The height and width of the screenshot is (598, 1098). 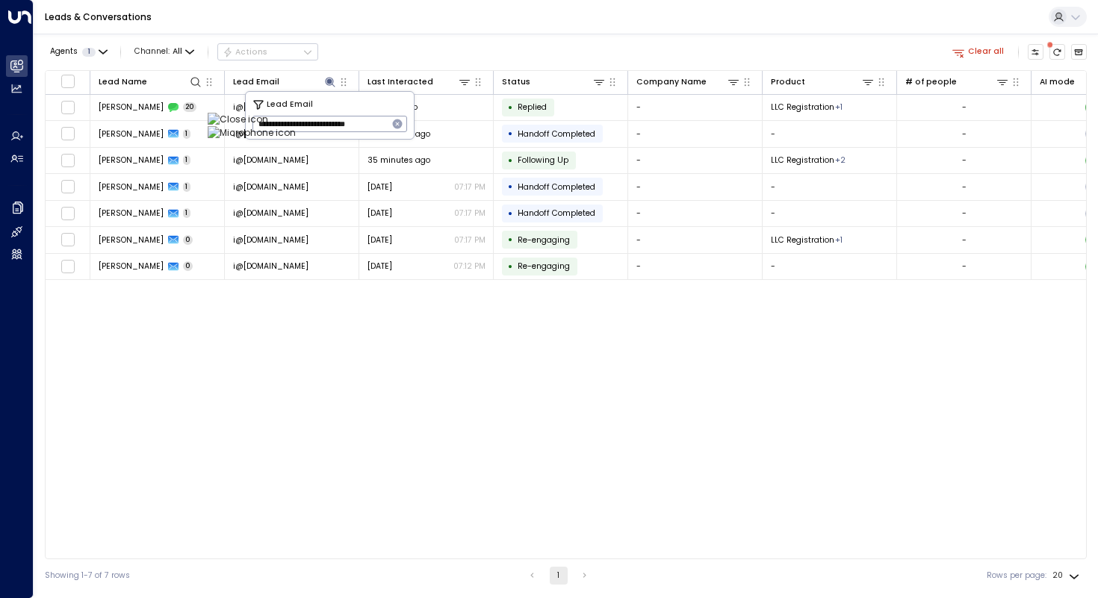 I want to click on span: Toggle select all, so click(x=67, y=81).